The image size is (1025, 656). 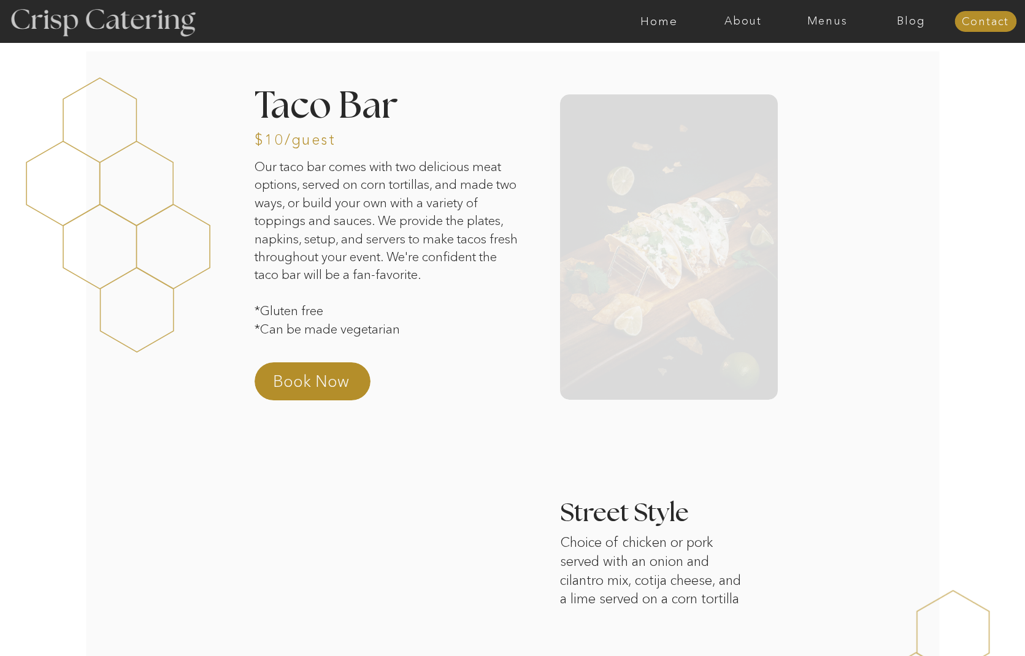 What do you see at coordinates (659, 21) in the screenshot?
I see `nav: Home` at bounding box center [659, 21].